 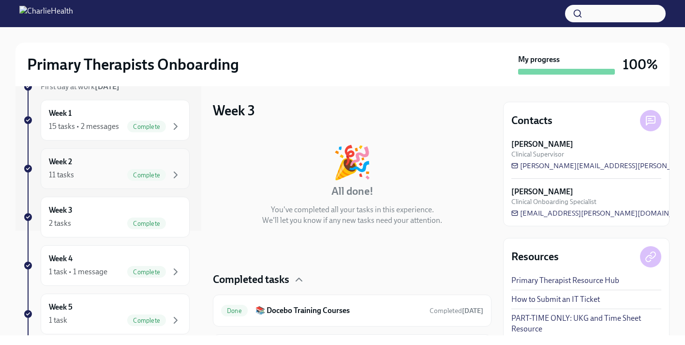 What do you see at coordinates (106, 168) in the screenshot?
I see `a: Week 211 tasksComplete` at bounding box center [106, 168].